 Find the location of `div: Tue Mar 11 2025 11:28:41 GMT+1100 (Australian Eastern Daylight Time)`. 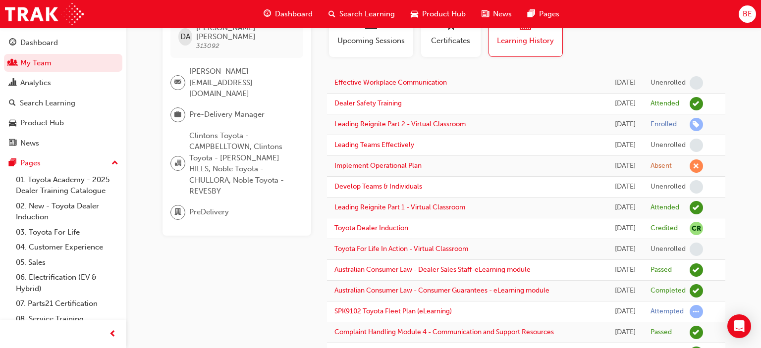

div: Tue Mar 11 2025 11:28:41 GMT+1100 (Australian Eastern Daylight Time) is located at coordinates (625, 270).